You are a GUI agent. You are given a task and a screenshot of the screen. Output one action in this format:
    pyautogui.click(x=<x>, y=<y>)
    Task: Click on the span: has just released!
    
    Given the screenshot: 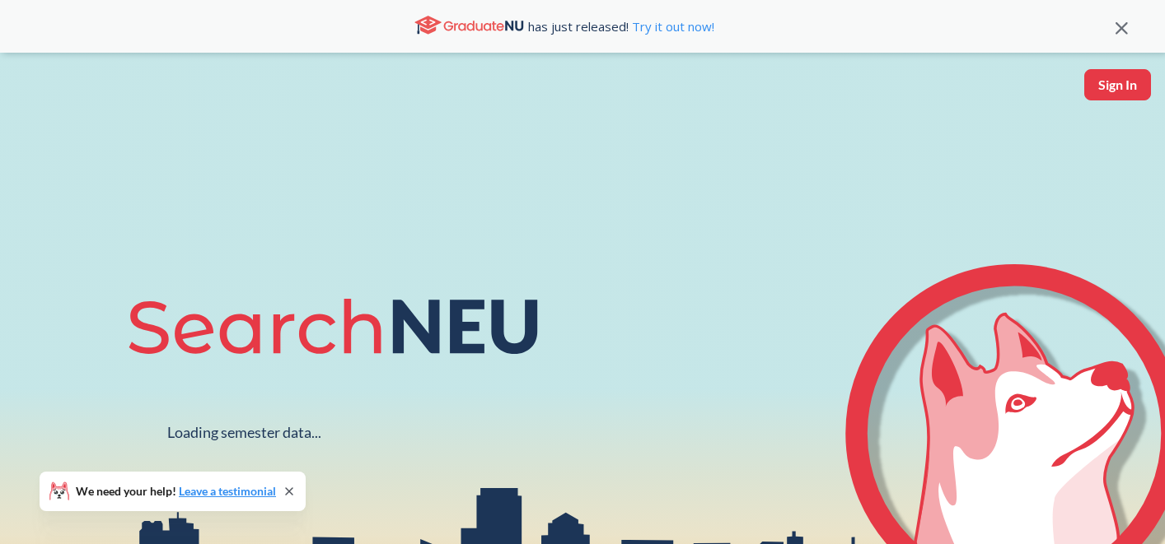 What is the action you would take?
    pyautogui.click(x=621, y=26)
    